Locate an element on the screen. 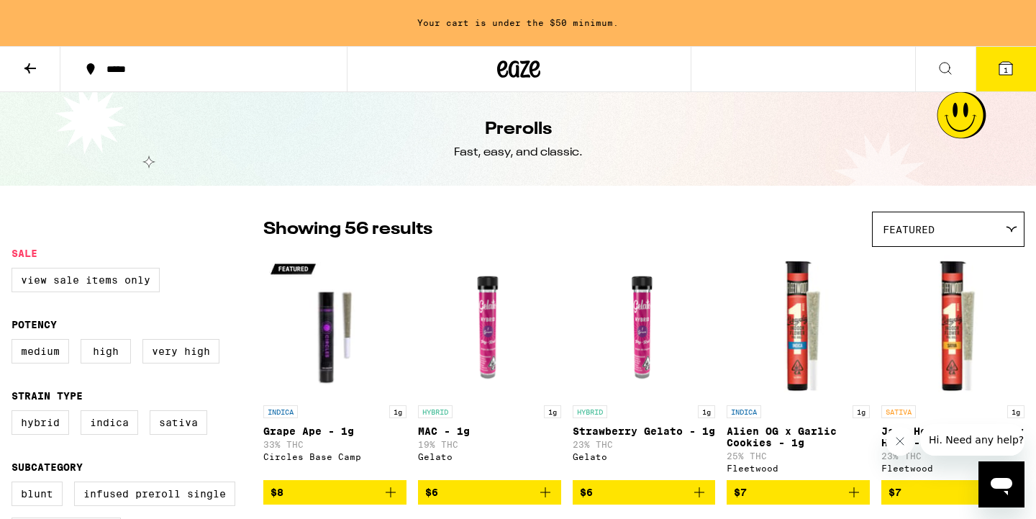 Image resolution: width=1036 pixels, height=519 pixels. label: Medium is located at coordinates (40, 351).